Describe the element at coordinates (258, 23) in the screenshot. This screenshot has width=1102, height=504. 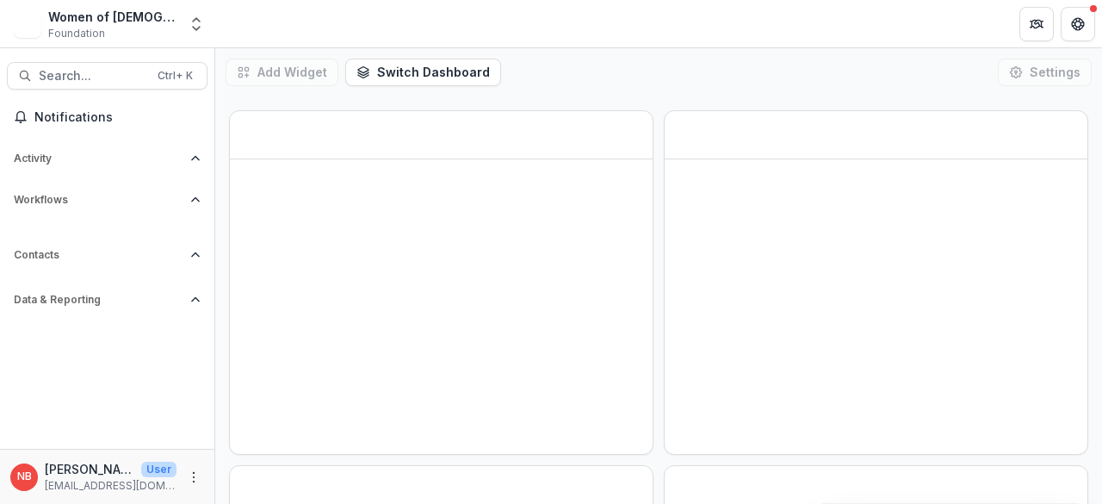
I see `nav: breadcrumb` at that location.